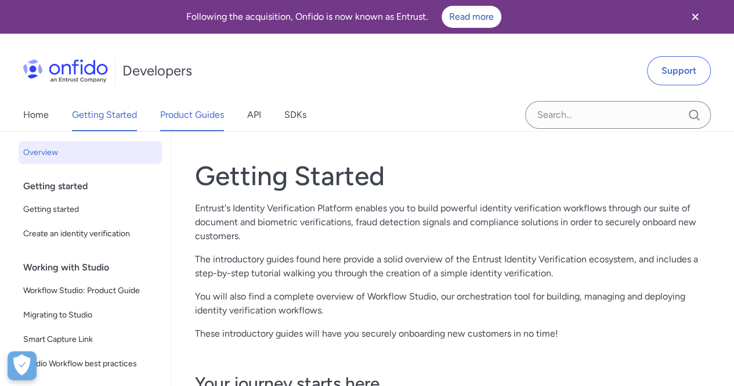 This screenshot has height=386, width=734. What do you see at coordinates (90, 291) in the screenshot?
I see `a: Workflow Studio: Product Guide` at bounding box center [90, 291].